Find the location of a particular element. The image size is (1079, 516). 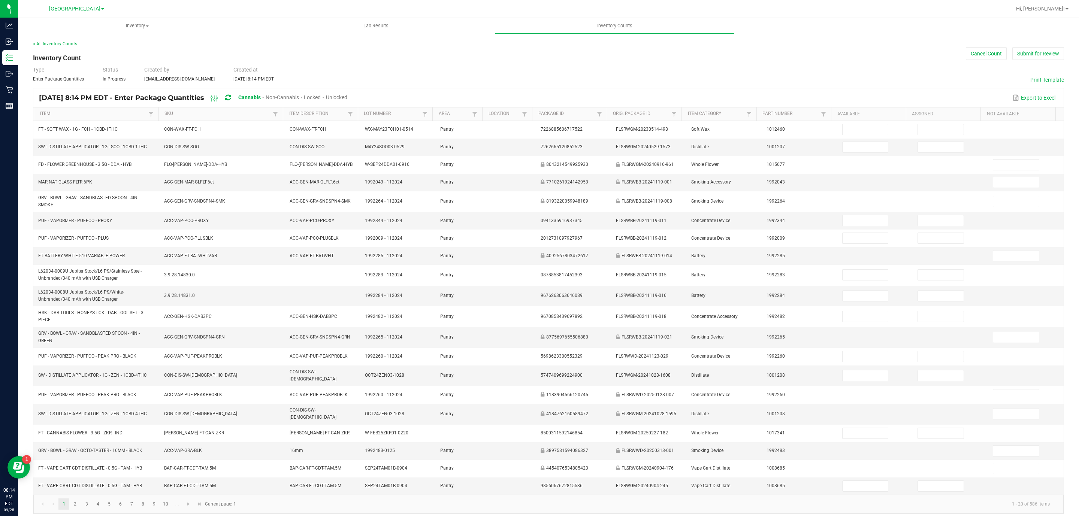

span: 5698623300552329 is located at coordinates (562, 356).